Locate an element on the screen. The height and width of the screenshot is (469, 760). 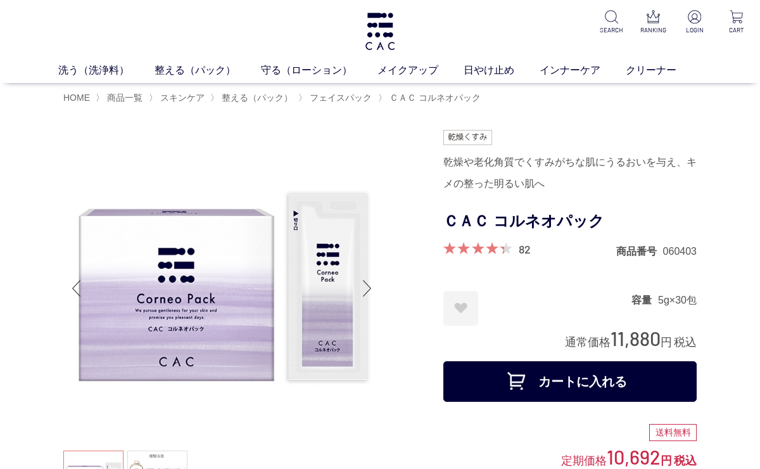
a: 洗う（洗浄料） is located at coordinates (106, 70).